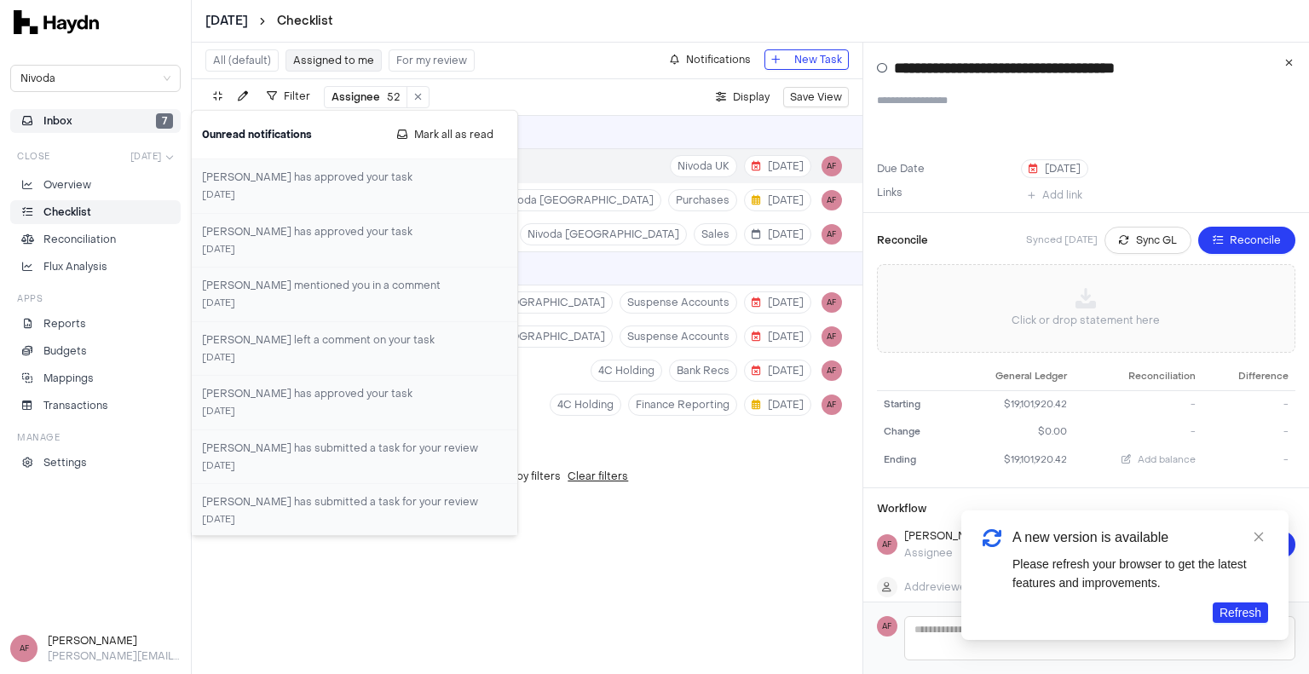  I want to click on a: Overview, so click(95, 185).